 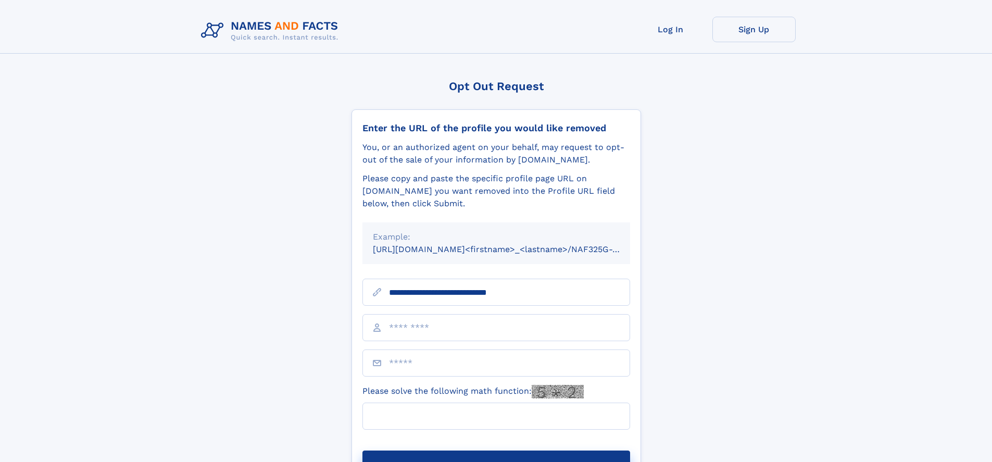 What do you see at coordinates (671, 29) in the screenshot?
I see `a: Log In` at bounding box center [671, 29].